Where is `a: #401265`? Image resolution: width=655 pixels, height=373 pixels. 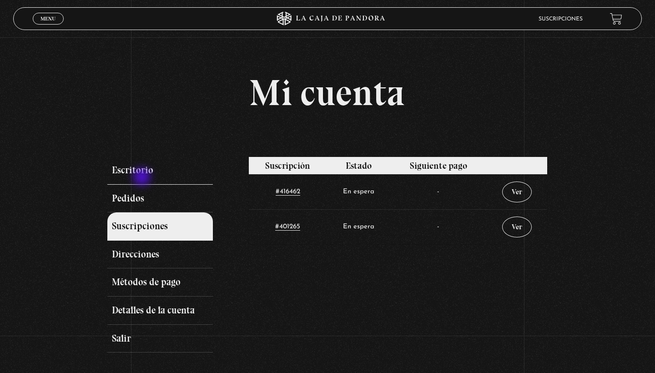
a: #401265 is located at coordinates (287, 227).